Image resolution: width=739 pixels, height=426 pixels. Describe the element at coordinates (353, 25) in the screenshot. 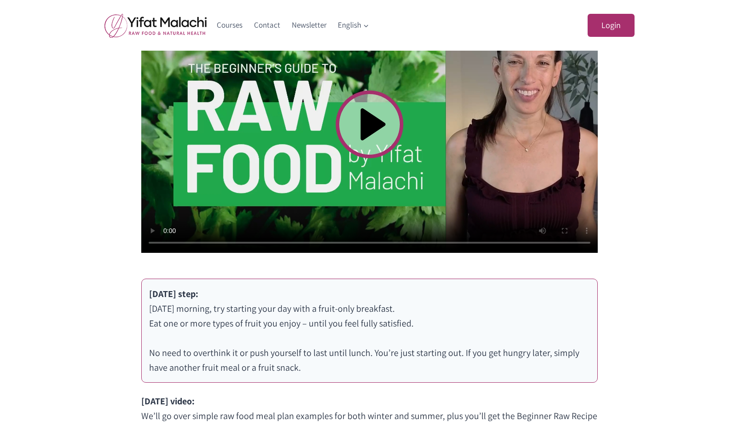

I see `button: Child menu of English` at that location.